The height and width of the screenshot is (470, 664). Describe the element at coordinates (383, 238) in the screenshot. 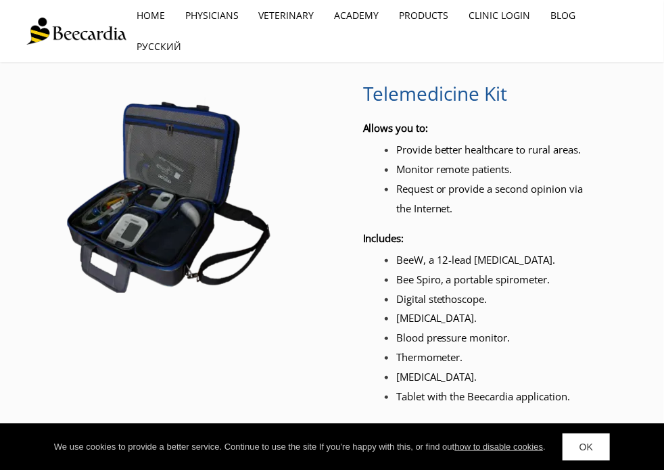

I see `span: Includes:` at that location.